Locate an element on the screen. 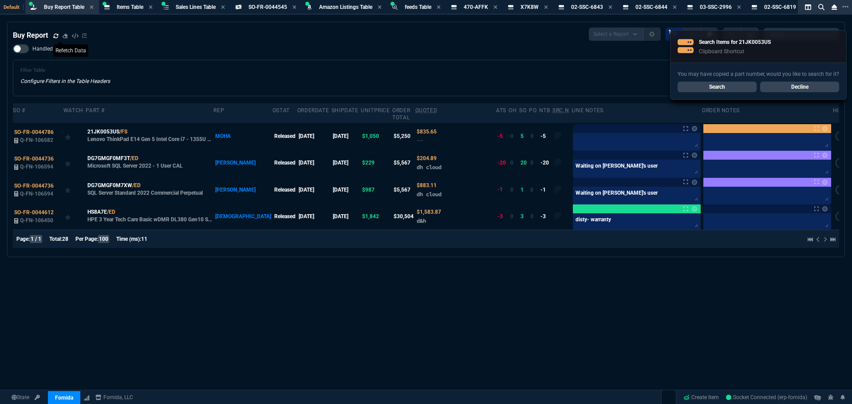  span: 02-SSC-6843 is located at coordinates (587, 7).